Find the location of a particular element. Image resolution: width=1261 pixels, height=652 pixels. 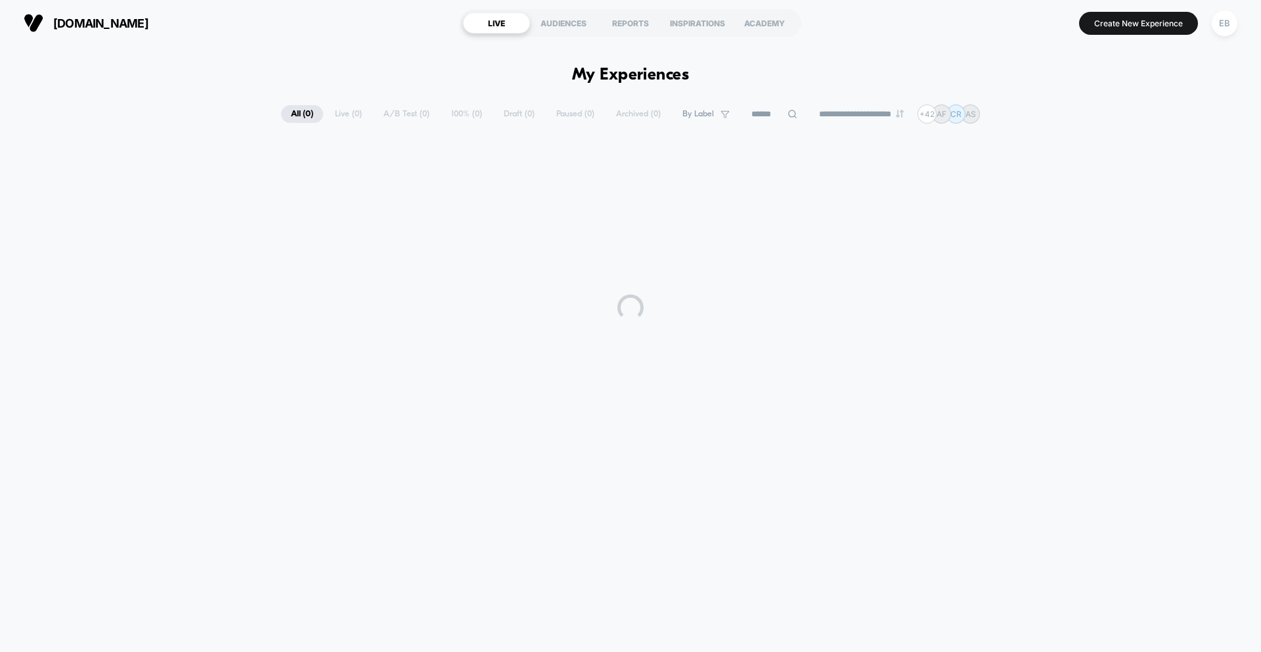

img: end is located at coordinates (900, 114).